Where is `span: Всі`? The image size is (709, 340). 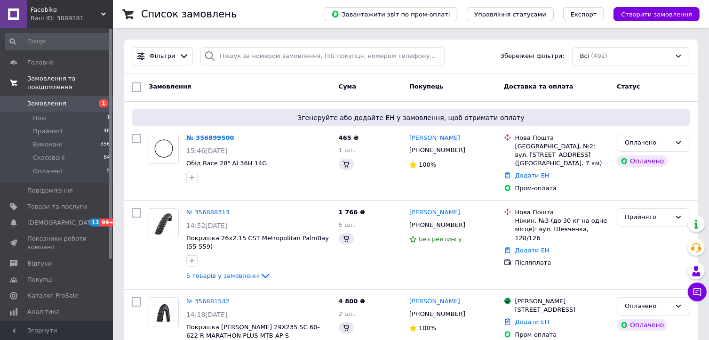
span: Всі is located at coordinates (585, 56).